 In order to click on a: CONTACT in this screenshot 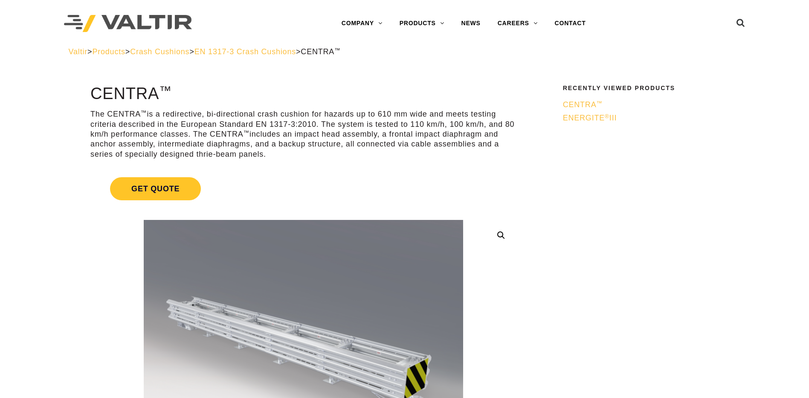, I will do `click(570, 23)`.